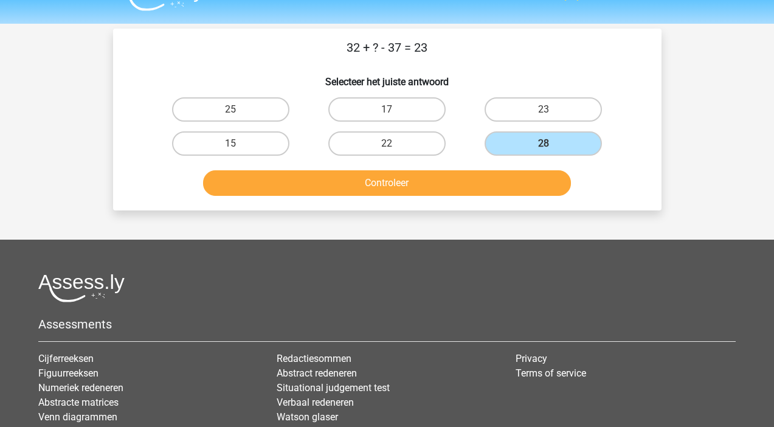 The image size is (774, 427). What do you see at coordinates (68, 373) in the screenshot?
I see `a: Figuurreeksen` at bounding box center [68, 373].